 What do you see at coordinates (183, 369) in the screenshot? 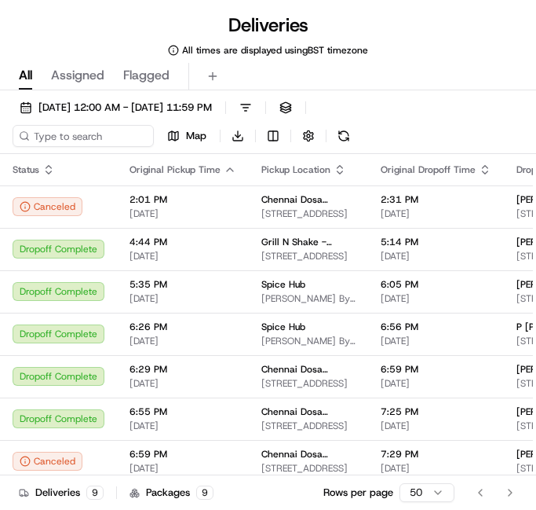
I see `span: 6:29 PM` at bounding box center [183, 369].